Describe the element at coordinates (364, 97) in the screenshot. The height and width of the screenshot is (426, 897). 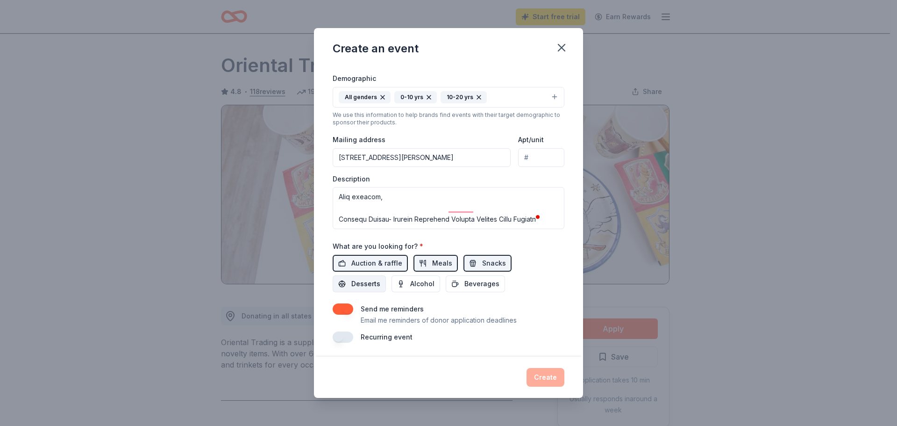
I see `div: All genders` at that location.